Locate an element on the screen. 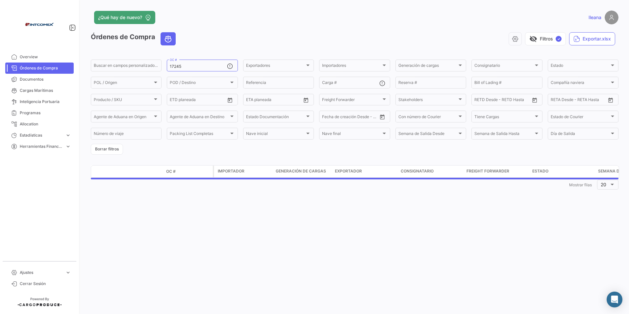  span: POD / Destino is located at coordinates (199, 84).